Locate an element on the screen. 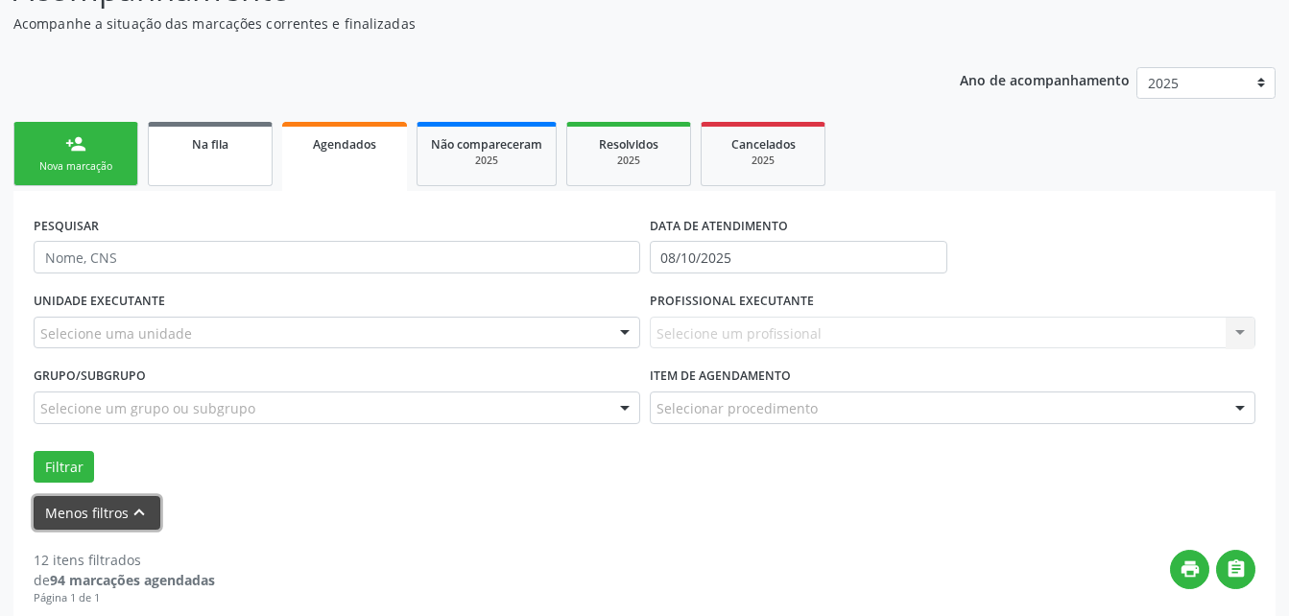 Image resolution: width=1289 pixels, height=616 pixels. div: de is located at coordinates (124, 580).